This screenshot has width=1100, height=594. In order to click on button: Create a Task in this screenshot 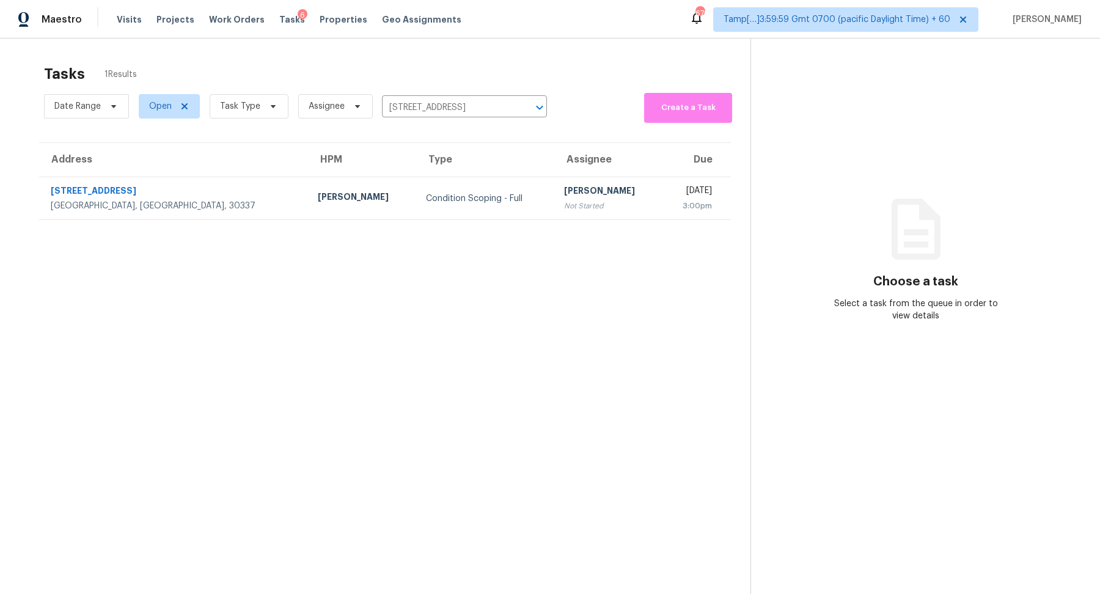, I will do `click(688, 108)`.